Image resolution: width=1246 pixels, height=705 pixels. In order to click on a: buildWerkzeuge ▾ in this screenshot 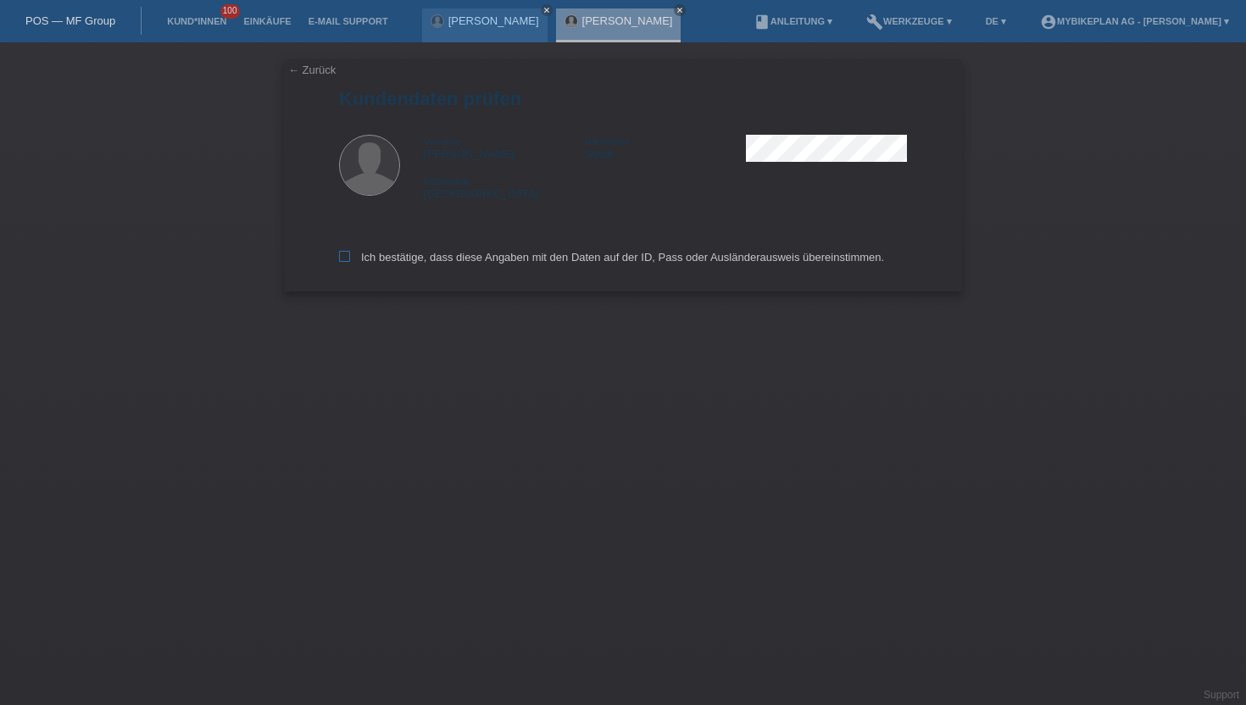, I will do `click(909, 21)`.